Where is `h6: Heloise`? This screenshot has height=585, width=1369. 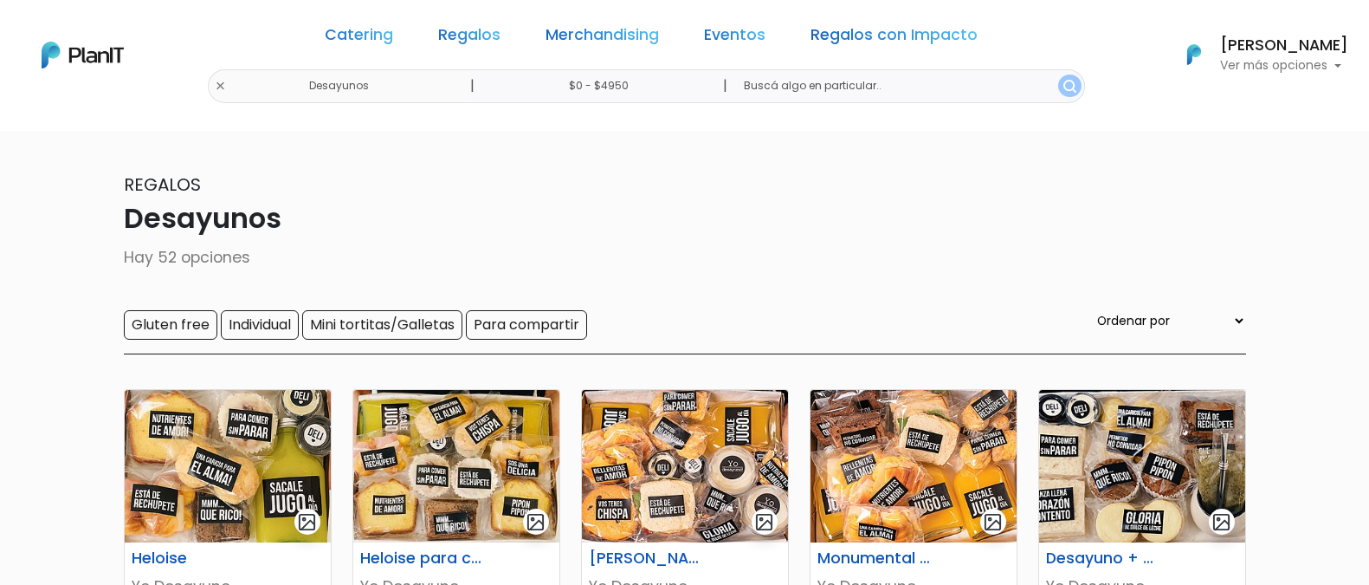 h6: Heloise is located at coordinates (192, 558).